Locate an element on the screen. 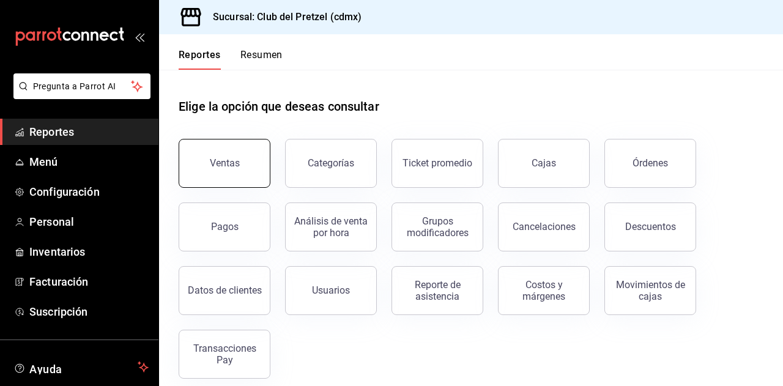  button: Pagos is located at coordinates (224, 227).